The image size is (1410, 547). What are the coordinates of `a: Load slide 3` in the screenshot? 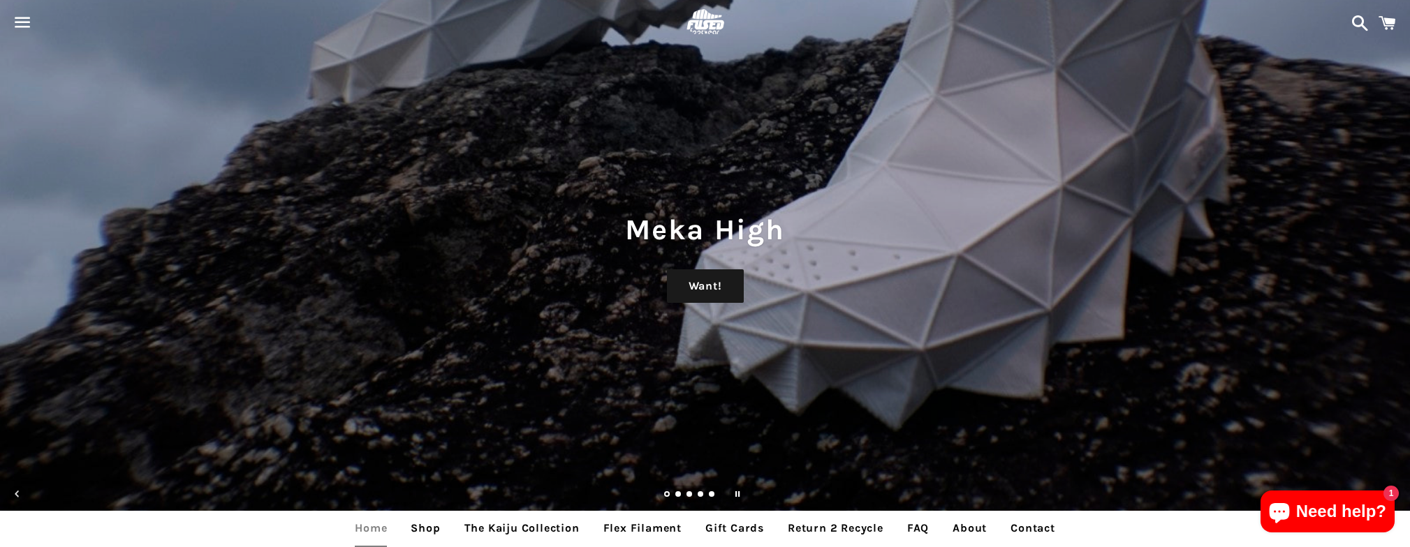 It's located at (690, 496).